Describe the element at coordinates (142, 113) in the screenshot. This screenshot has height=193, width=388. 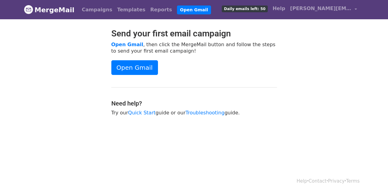
I see `a: Quick Start` at that location.